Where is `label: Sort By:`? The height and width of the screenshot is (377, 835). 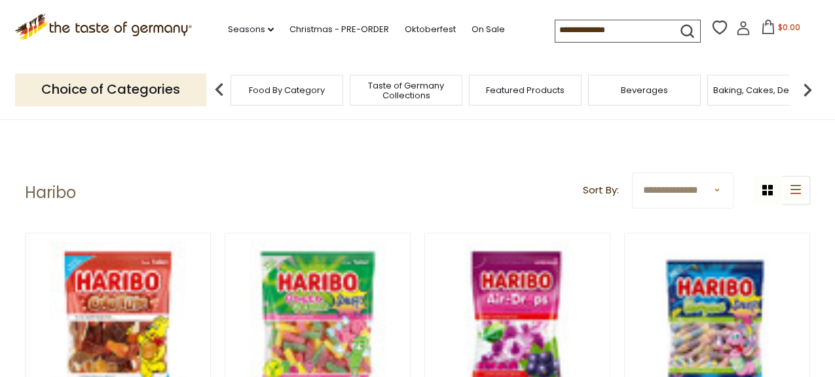 label: Sort By: is located at coordinates (601, 190).